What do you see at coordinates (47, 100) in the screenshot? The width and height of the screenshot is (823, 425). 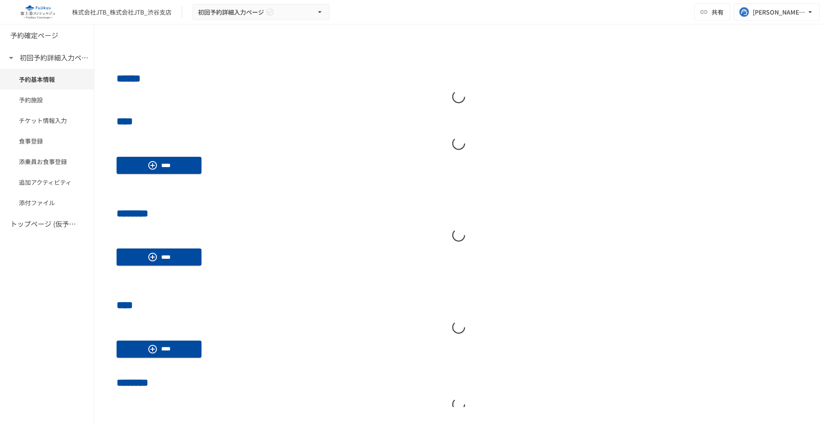 I see `span: 予約施設` at bounding box center [47, 100].